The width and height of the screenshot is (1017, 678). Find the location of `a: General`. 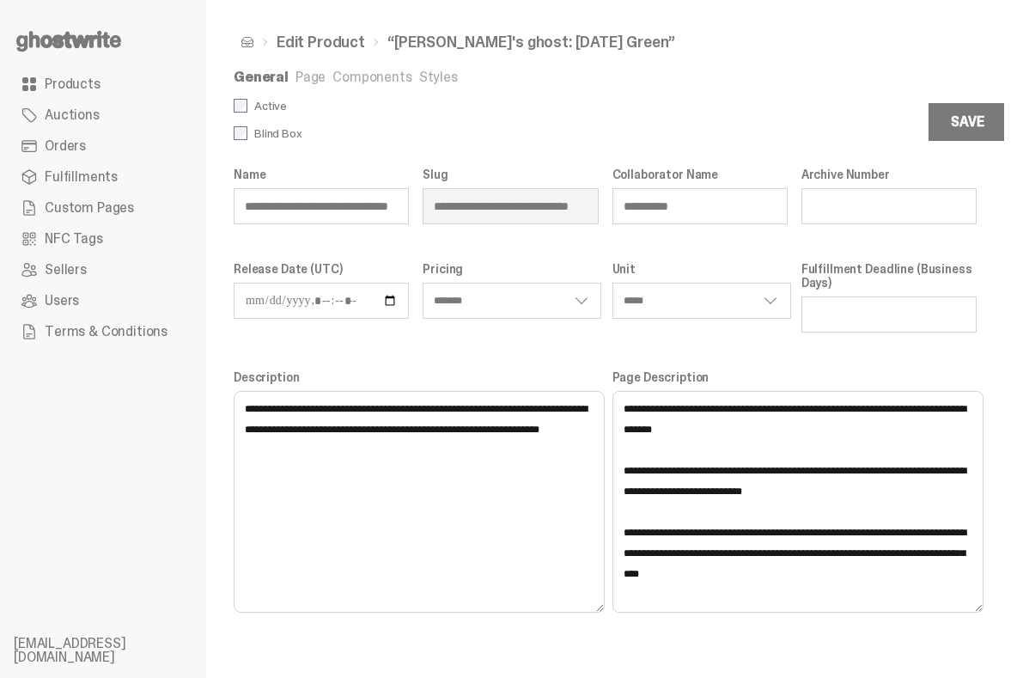

a: General is located at coordinates (261, 76).